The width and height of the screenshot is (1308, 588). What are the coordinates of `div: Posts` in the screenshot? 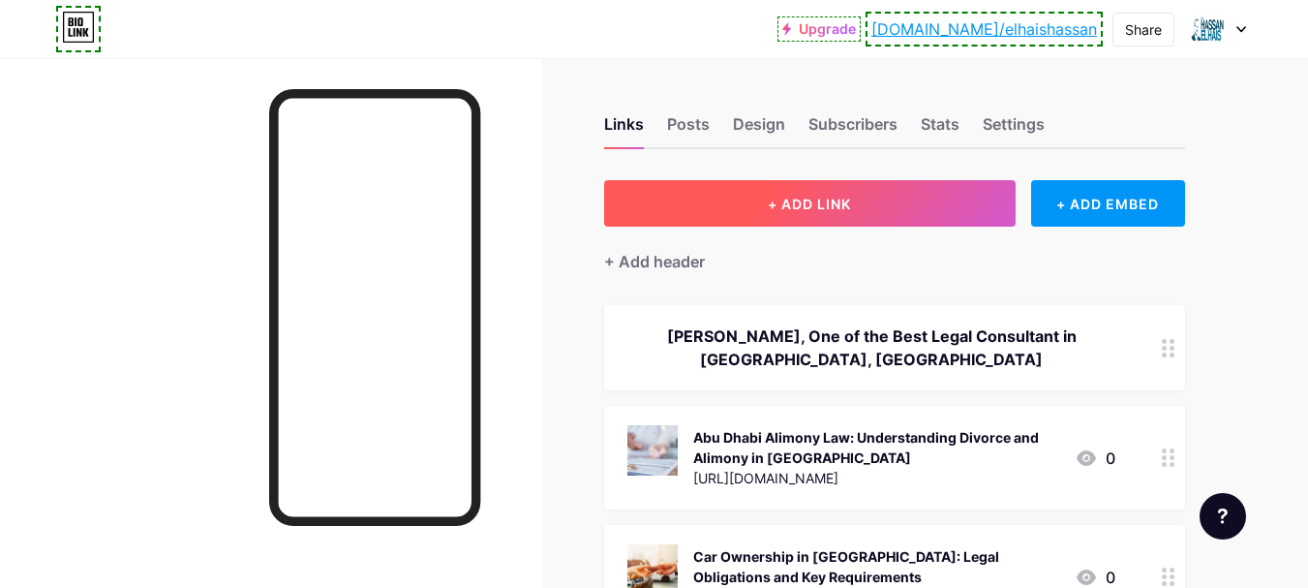 It's located at (689, 130).